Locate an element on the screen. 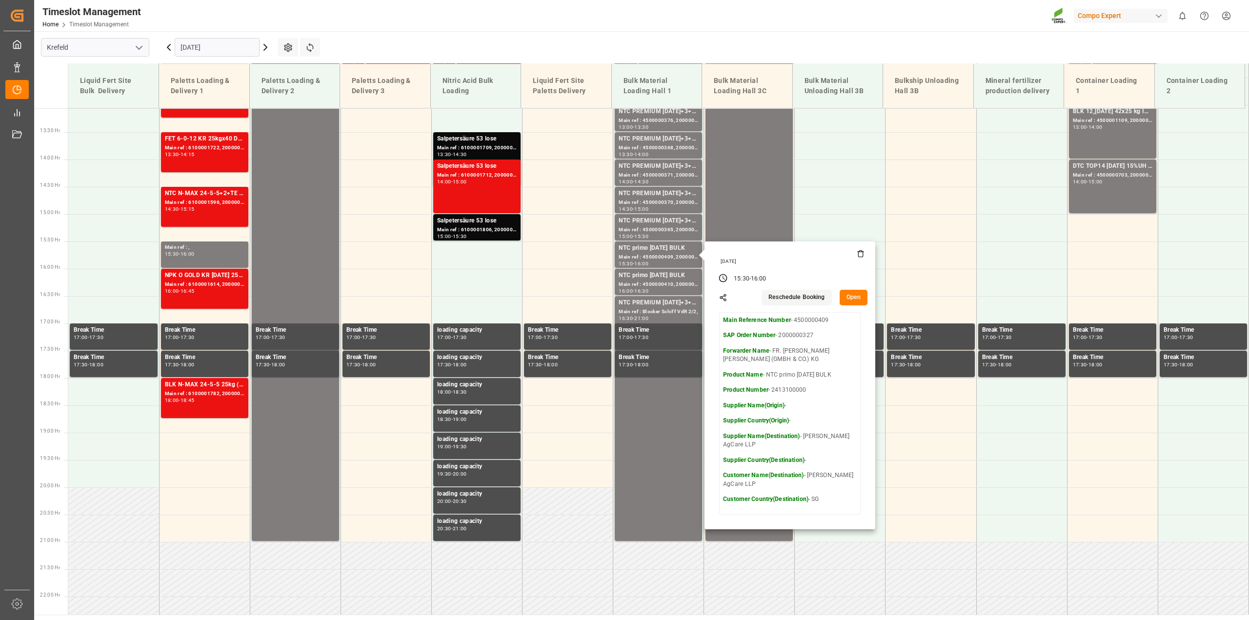 This screenshot has height=620, width=1249. span: 21:00 Hr is located at coordinates (50, 540).